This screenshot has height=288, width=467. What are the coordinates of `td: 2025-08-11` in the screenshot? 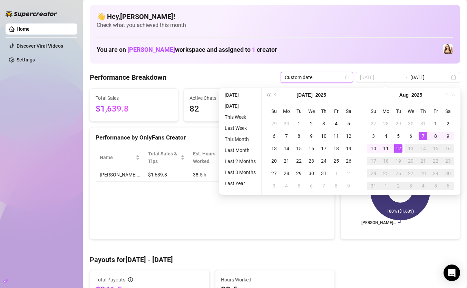 It's located at (386, 148).